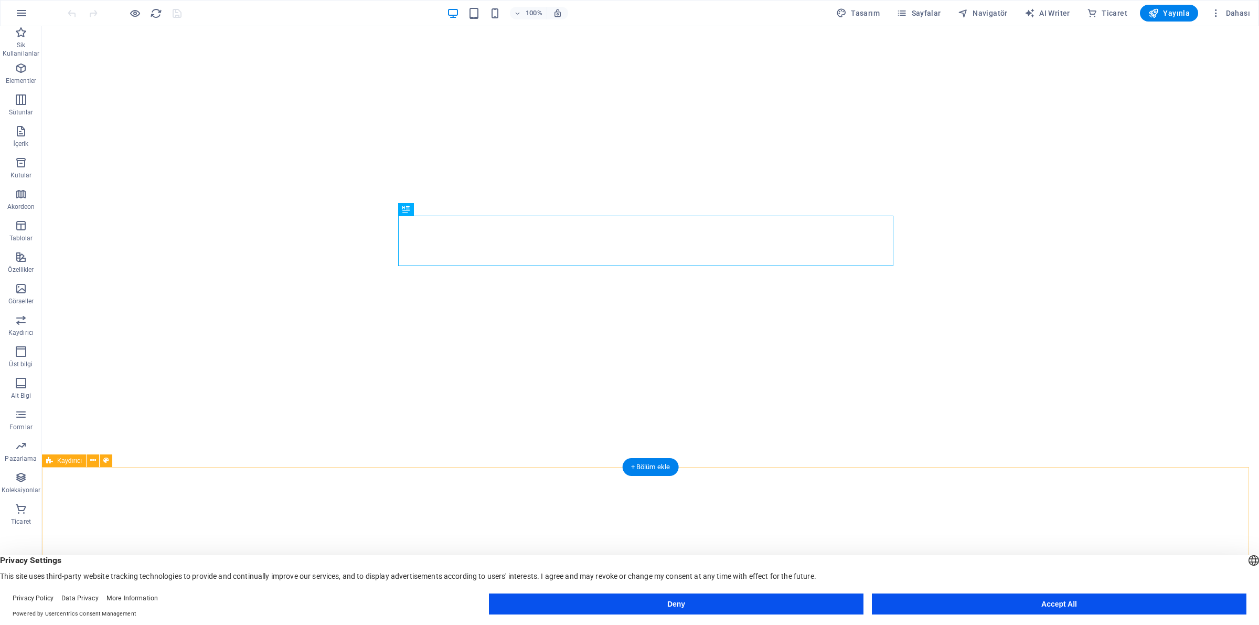 This screenshot has width=1259, height=625. What do you see at coordinates (1169, 13) in the screenshot?
I see `span: Yayınla` at bounding box center [1169, 13].